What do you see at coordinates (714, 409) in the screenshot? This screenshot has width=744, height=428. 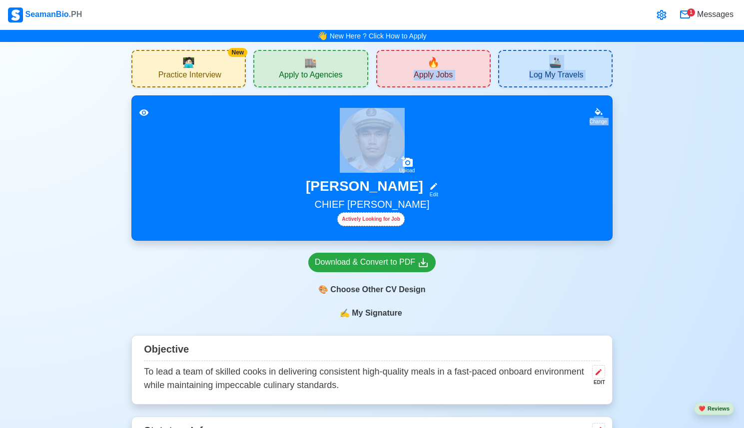 I see `button: heartReviews` at bounding box center [714, 409].